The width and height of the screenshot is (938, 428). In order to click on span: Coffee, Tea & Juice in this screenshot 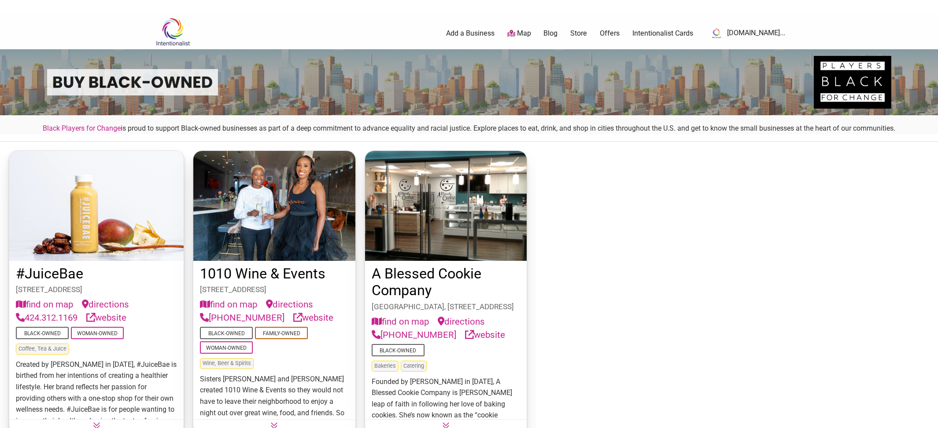, I will do `click(42, 349)`.